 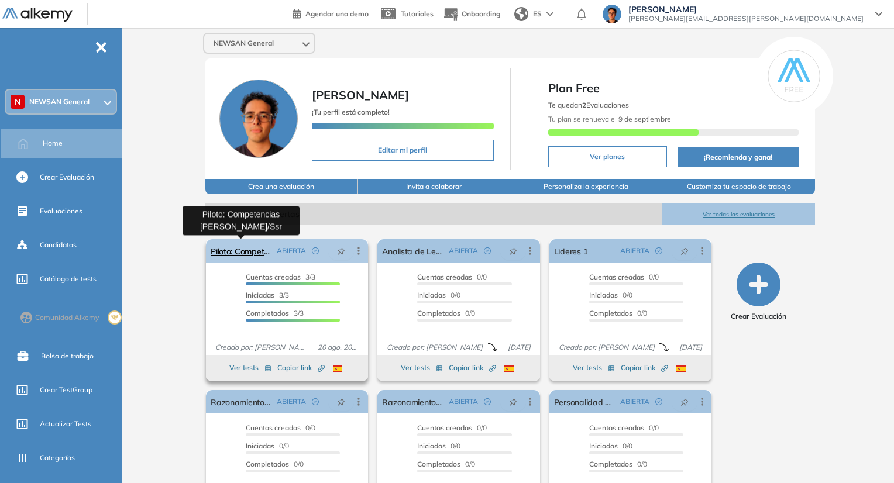 I want to click on button: Invita a colaborar, so click(x=434, y=187).